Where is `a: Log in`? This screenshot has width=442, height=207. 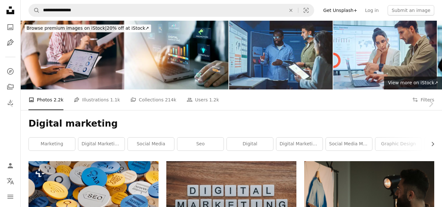
a: Log in is located at coordinates (372, 10).